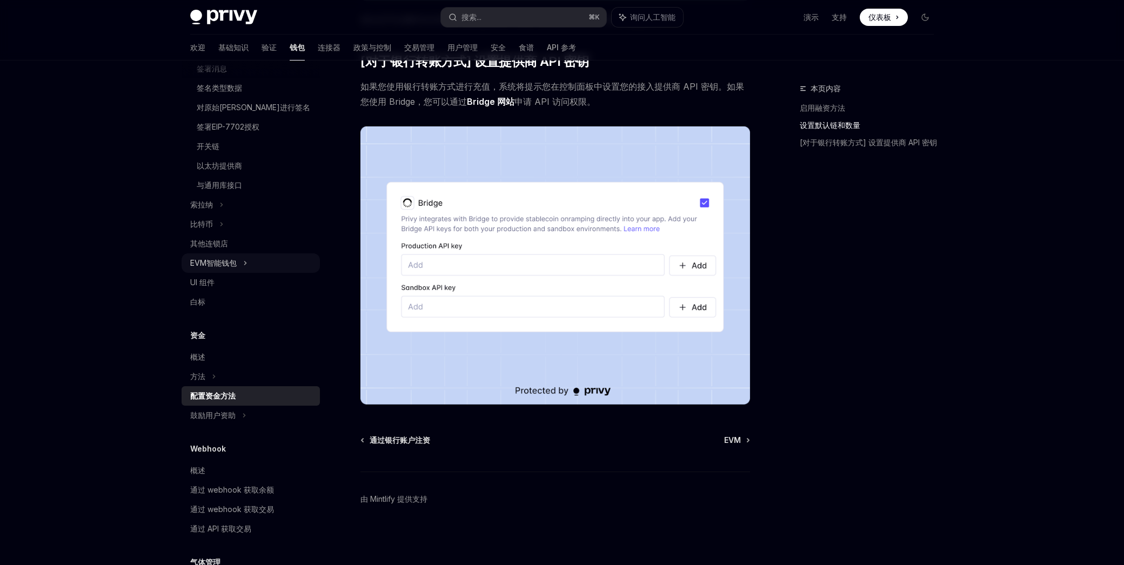 The width and height of the screenshot is (1124, 565). What do you see at coordinates (251, 146) in the screenshot?
I see `a: 开关链` at bounding box center [251, 146].